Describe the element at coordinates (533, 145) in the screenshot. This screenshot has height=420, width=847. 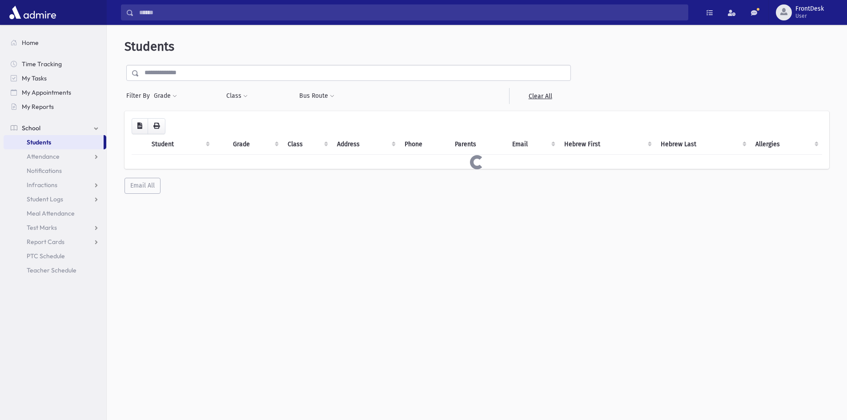
I see `th: Email` at that location.